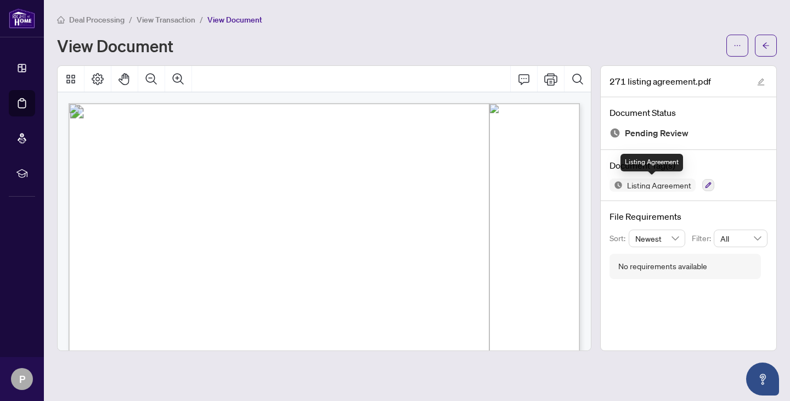 This screenshot has height=401, width=790. I want to click on span: edit, so click(761, 82).